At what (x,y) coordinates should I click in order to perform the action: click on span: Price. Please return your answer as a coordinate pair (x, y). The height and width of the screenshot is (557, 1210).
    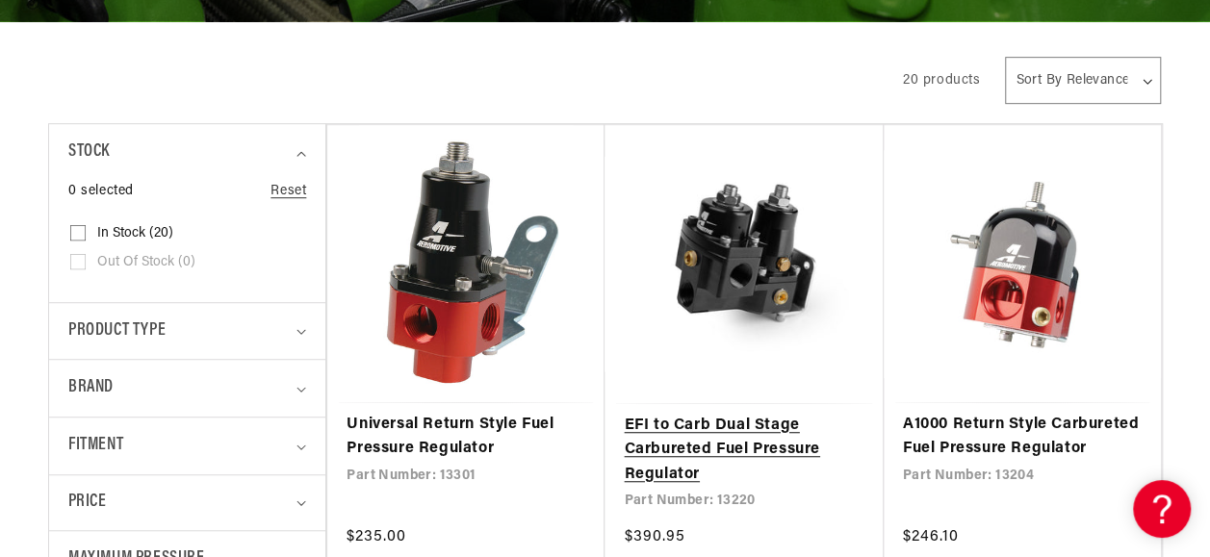
    Looking at the image, I should click on (87, 502).